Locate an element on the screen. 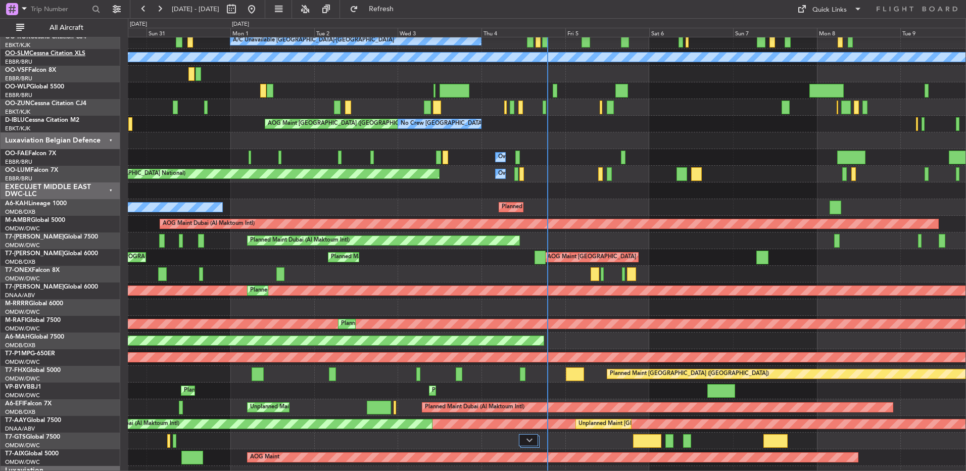  a: M-RRRRGlobal 6000 is located at coordinates (34, 304).